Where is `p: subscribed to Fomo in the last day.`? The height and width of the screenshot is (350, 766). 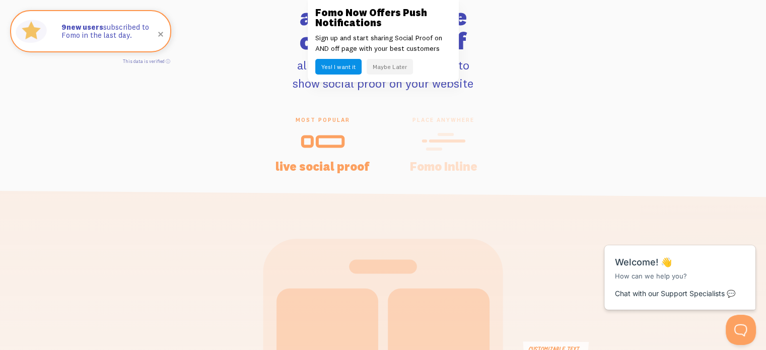 p: subscribed to Fomo in the last day. is located at coordinates (111, 31).